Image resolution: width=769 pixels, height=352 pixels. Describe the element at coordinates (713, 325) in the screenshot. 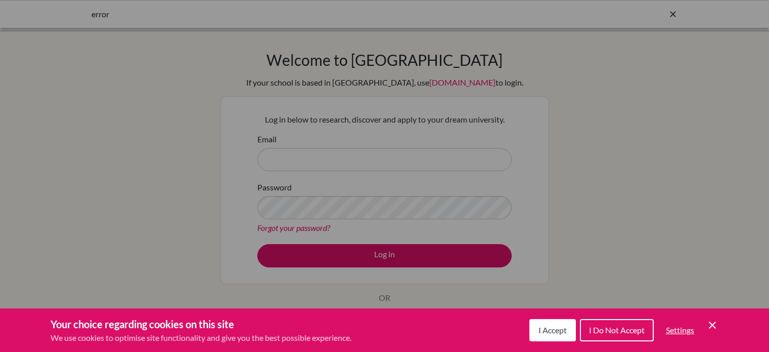

I see `button: Save and close` at that location.